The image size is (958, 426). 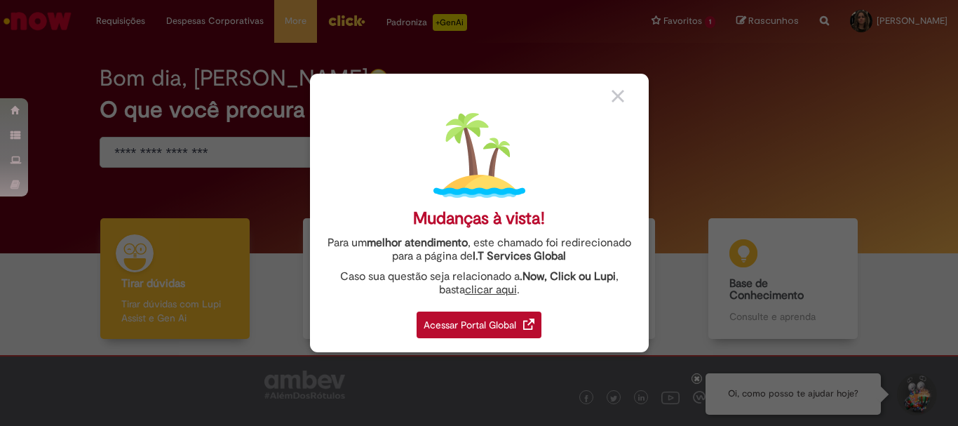 What do you see at coordinates (479, 155) in the screenshot?
I see `img: island.png` at bounding box center [479, 155].